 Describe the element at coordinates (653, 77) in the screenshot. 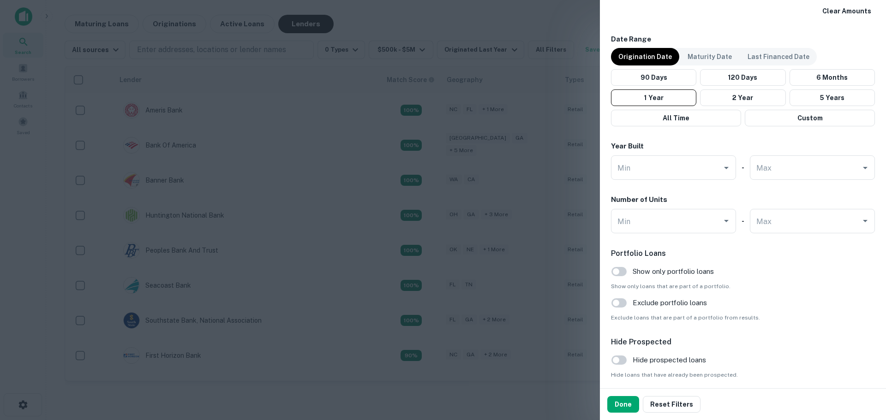

I see `button: 90 Days` at that location.